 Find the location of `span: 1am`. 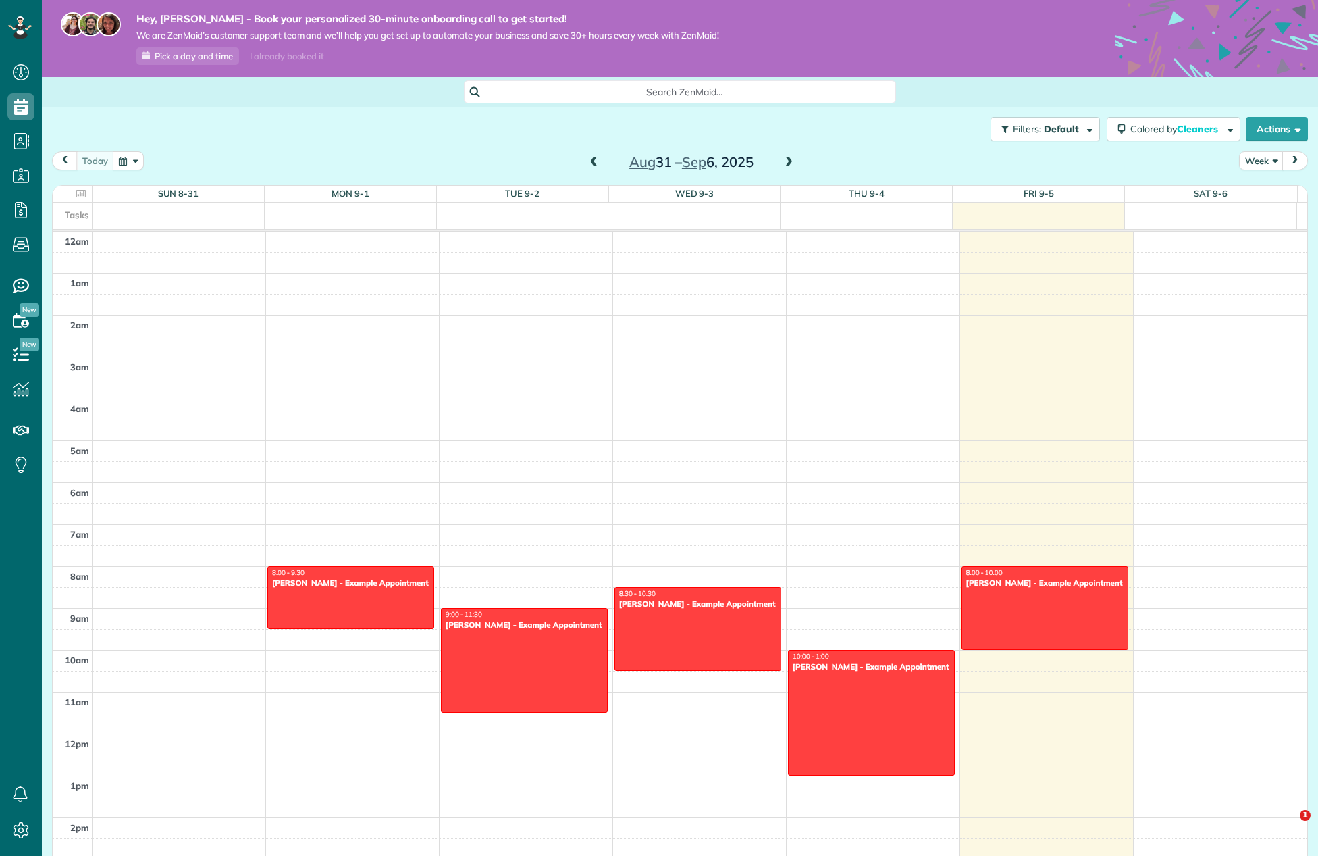

span: 1am is located at coordinates (80, 283).